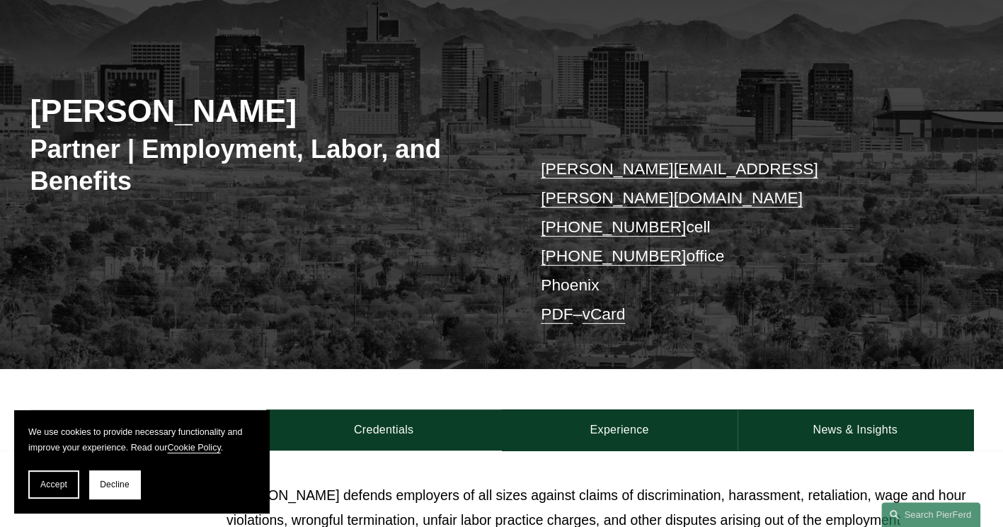 The height and width of the screenshot is (527, 1003). I want to click on a: Cookie Policy, so click(193, 448).